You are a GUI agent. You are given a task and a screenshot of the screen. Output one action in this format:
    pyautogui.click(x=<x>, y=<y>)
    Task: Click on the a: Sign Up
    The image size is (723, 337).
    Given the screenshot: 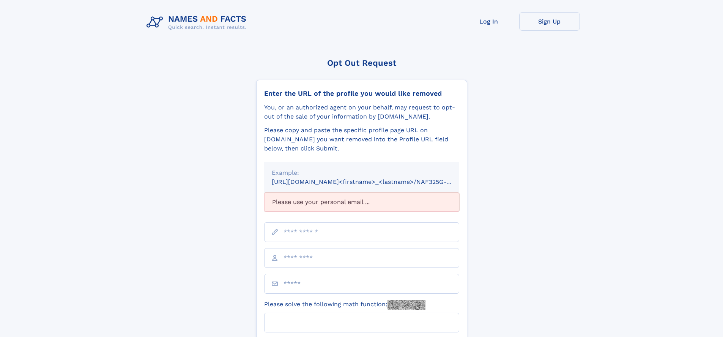 What is the action you would take?
    pyautogui.click(x=550, y=21)
    